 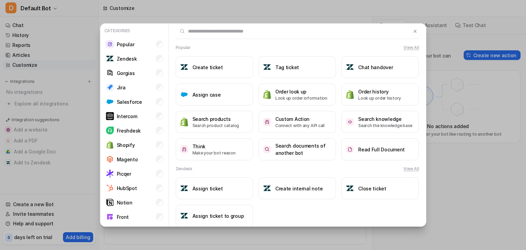 What do you see at coordinates (380, 149) in the screenshot?
I see `button: Read Full DocumentRead Full Document` at bounding box center [380, 149].